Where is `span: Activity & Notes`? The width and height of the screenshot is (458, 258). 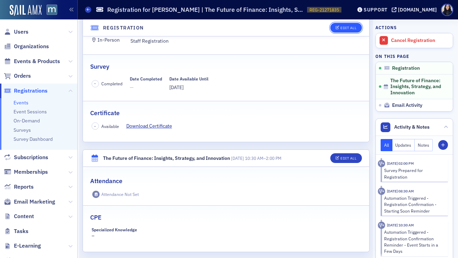 span: Activity & Notes is located at coordinates (412, 127).